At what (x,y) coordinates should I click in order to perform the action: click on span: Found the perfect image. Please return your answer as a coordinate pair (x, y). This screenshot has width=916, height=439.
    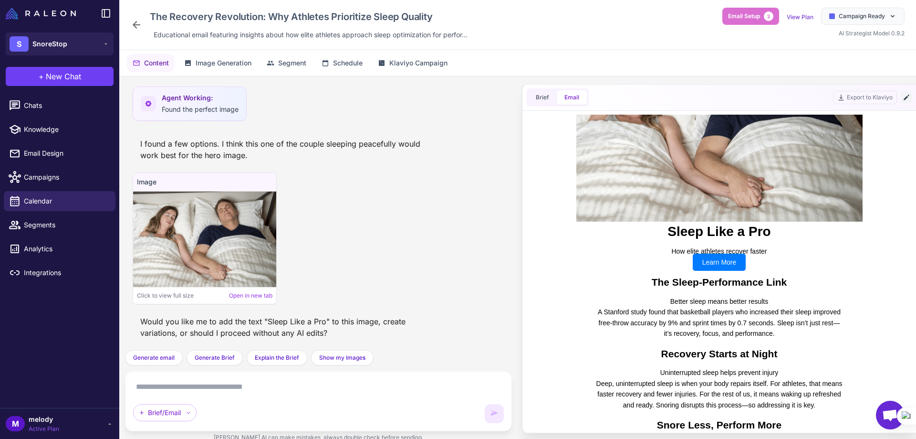
    Looking at the image, I should click on (200, 109).